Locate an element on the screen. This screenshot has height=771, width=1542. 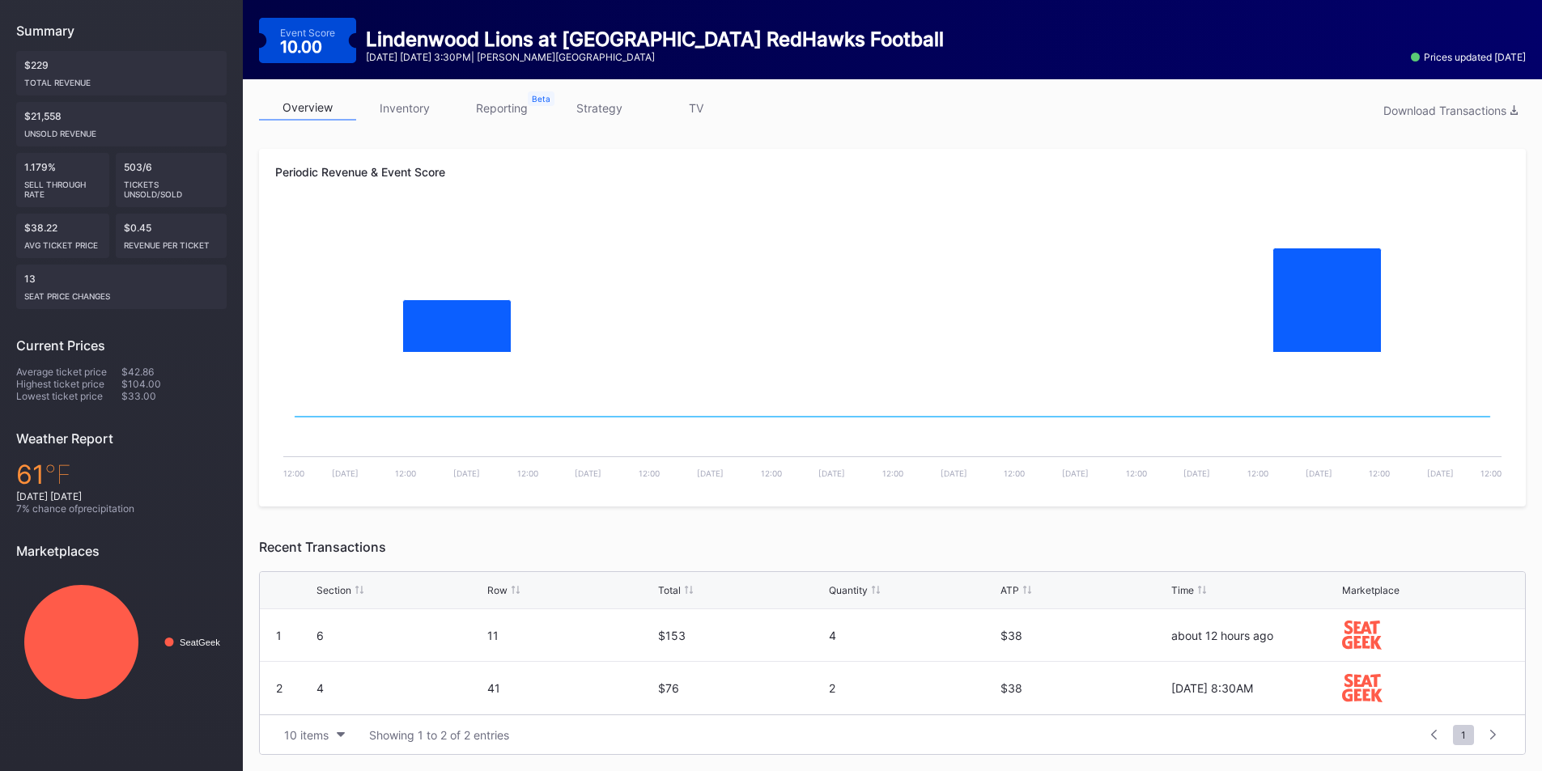
text: SeatGeek is located at coordinates (200, 643).